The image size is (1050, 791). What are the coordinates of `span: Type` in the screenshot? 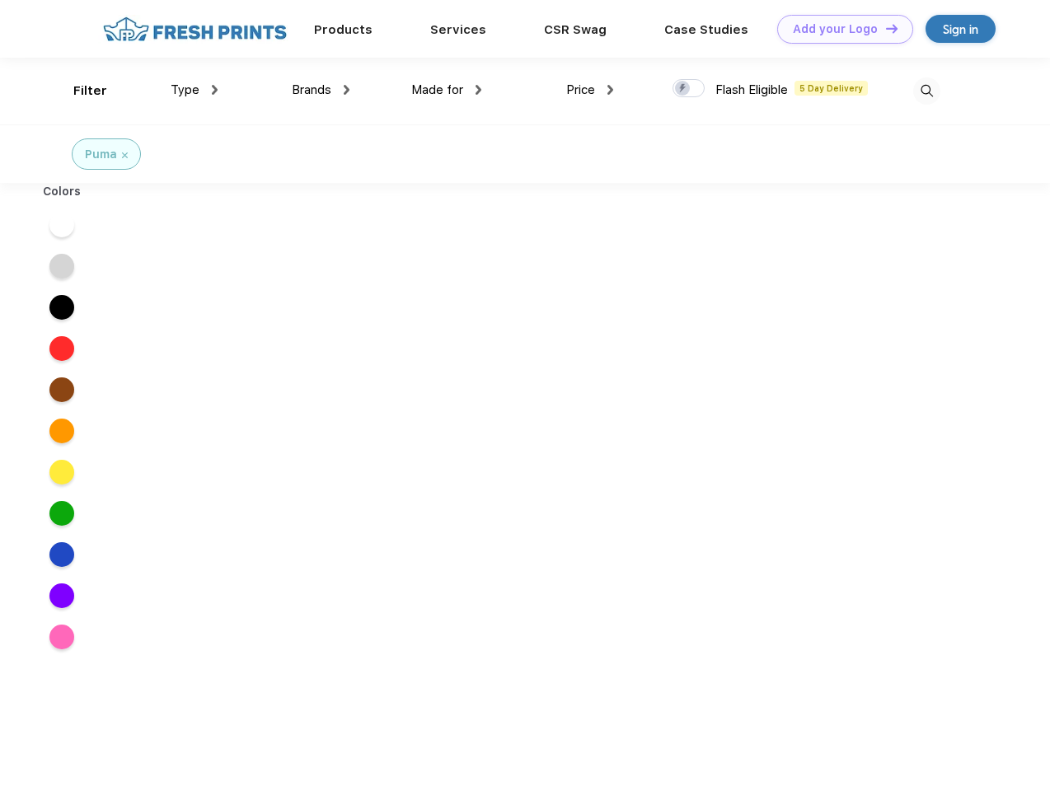 It's located at (185, 90).